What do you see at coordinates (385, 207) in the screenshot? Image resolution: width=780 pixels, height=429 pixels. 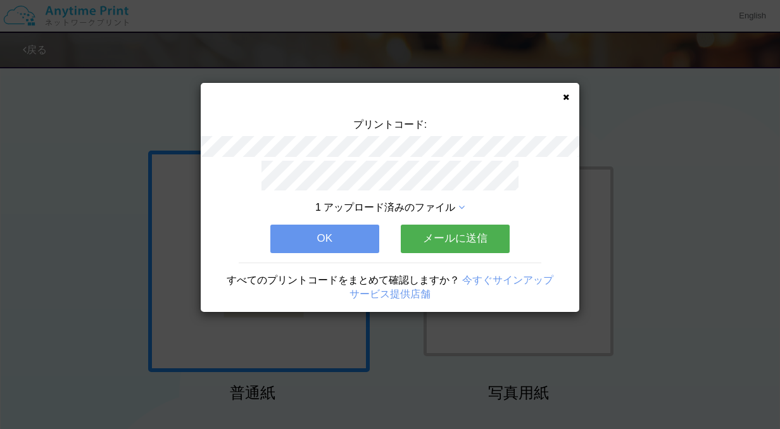 I see `span: 1 アップロード済みのファイル` at bounding box center [385, 207].